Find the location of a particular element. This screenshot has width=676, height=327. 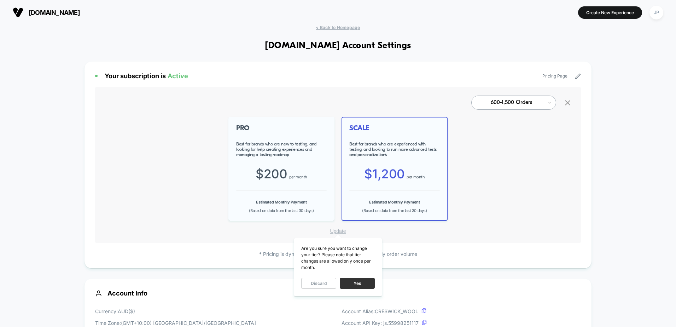

div: 600-1,500 Orders is located at coordinates (511, 103).